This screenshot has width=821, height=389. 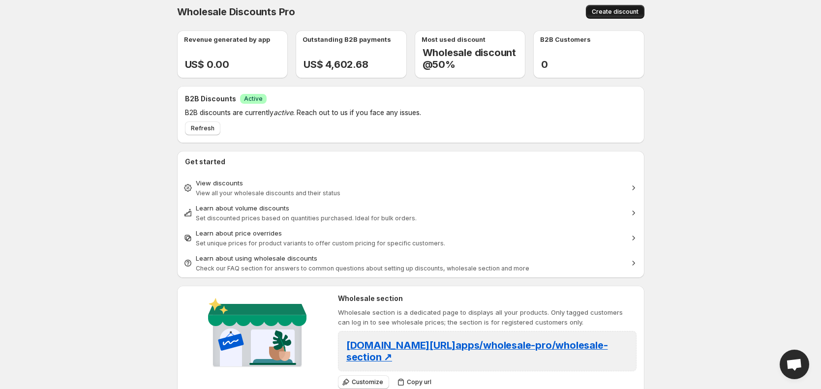 What do you see at coordinates (203, 128) in the screenshot?
I see `span: Refresh` at bounding box center [203, 128].